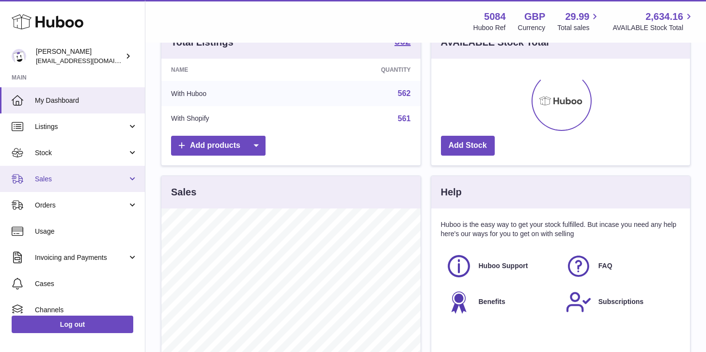 This screenshot has height=352, width=706. What do you see at coordinates (492, 301) in the screenshot?
I see `span: Benefits` at bounding box center [492, 301].